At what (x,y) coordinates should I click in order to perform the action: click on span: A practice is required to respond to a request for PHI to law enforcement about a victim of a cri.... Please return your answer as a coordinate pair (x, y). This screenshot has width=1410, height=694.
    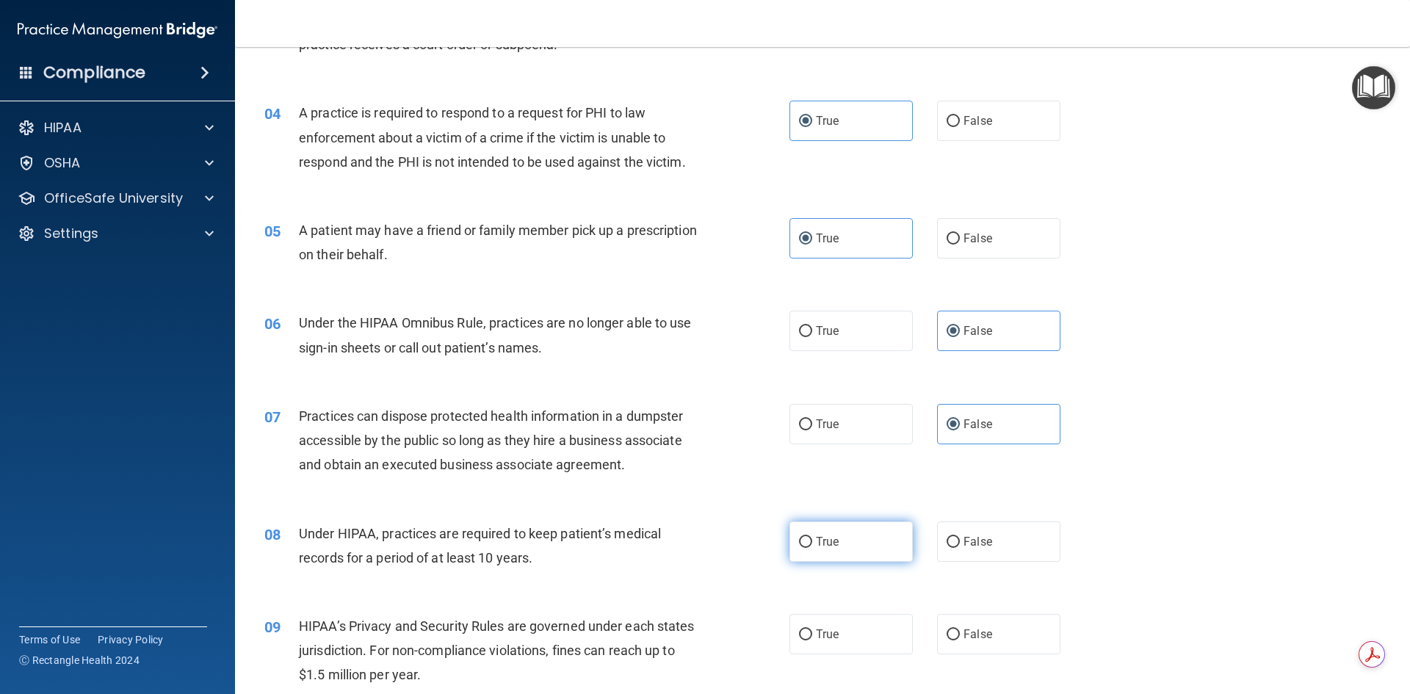
    Looking at the image, I should click on (492, 137).